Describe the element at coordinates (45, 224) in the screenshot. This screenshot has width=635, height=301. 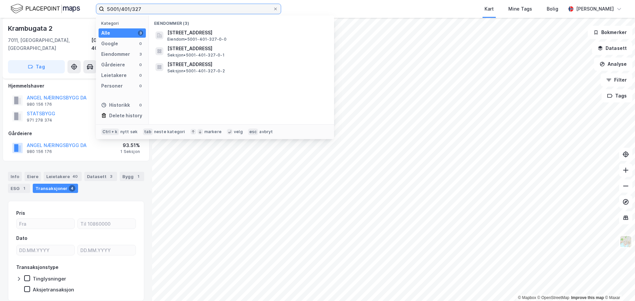
I see `input: Fra` at that location.